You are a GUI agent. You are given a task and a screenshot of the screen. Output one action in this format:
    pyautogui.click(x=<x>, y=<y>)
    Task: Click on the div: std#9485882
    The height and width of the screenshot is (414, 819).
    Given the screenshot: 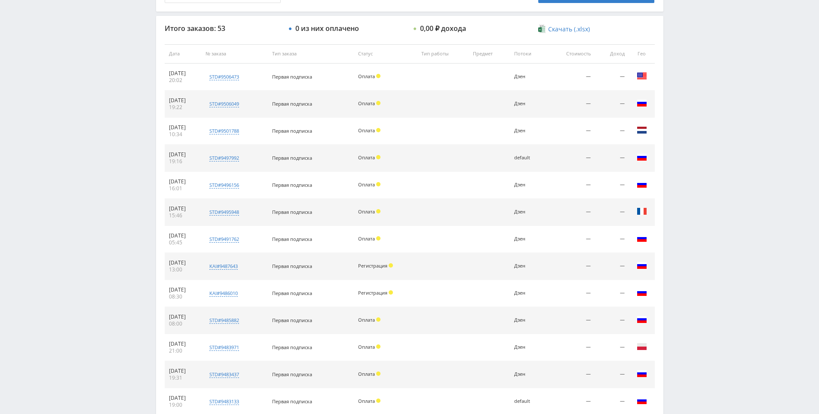 What is the action you would take?
    pyautogui.click(x=224, y=321)
    